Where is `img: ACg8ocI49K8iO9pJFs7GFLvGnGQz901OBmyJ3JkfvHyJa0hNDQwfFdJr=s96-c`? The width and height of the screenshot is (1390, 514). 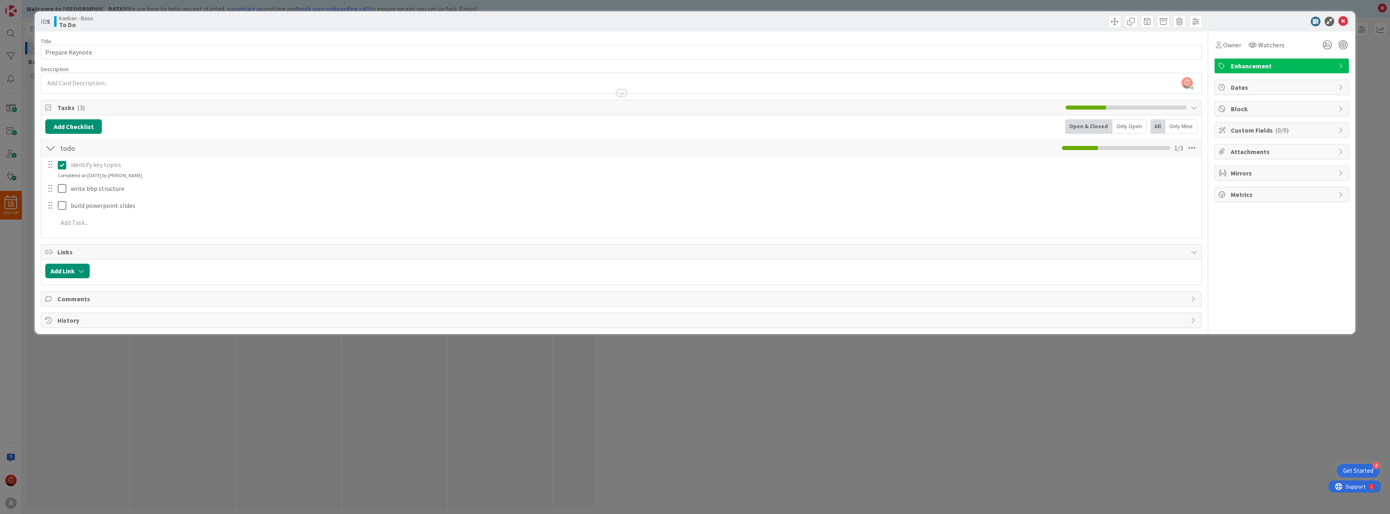
img: ACg8ocI49K8iO9pJFs7GFLvGnGQz901OBmyJ3JkfvHyJa0hNDQwfFdJr=s96-c is located at coordinates (1187, 83).